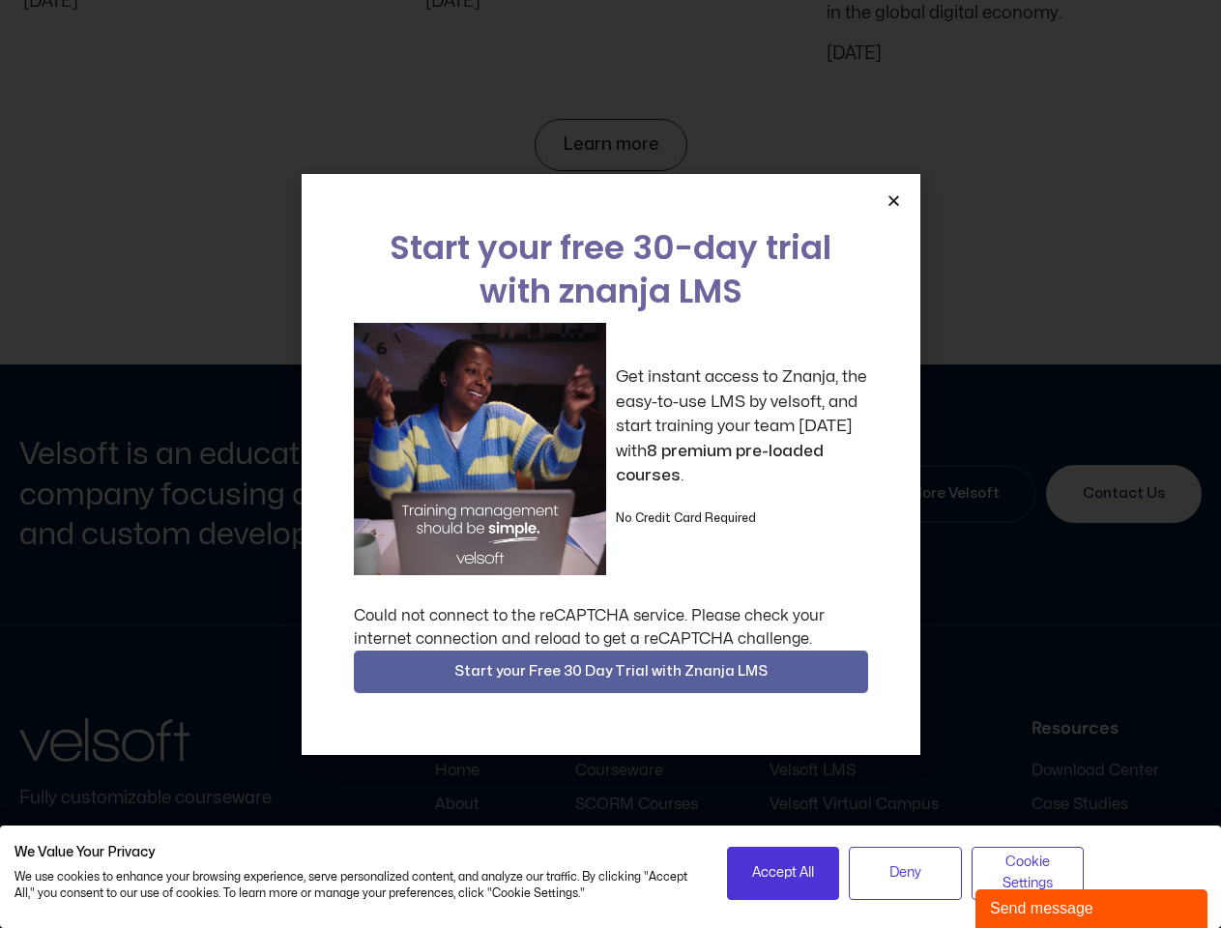  What do you see at coordinates (611, 672) in the screenshot?
I see `button: Start your Free 30 Day Trial with Znanja LMS` at bounding box center [611, 672].